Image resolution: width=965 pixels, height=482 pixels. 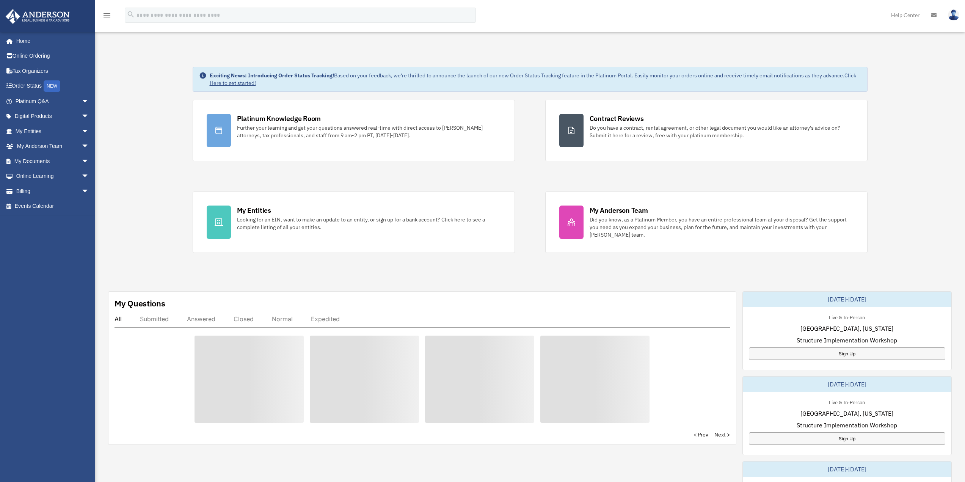 What do you see at coordinates (53, 131) in the screenshot?
I see `a: My Entitiesarrow_drop_down` at bounding box center [53, 131].